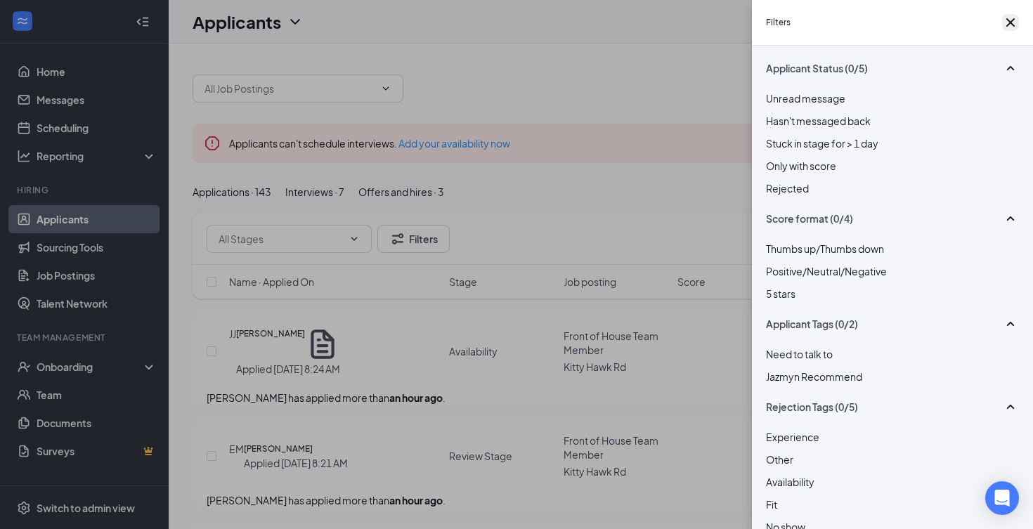 The height and width of the screenshot is (529, 1033). I want to click on span: Experience, so click(793, 437).